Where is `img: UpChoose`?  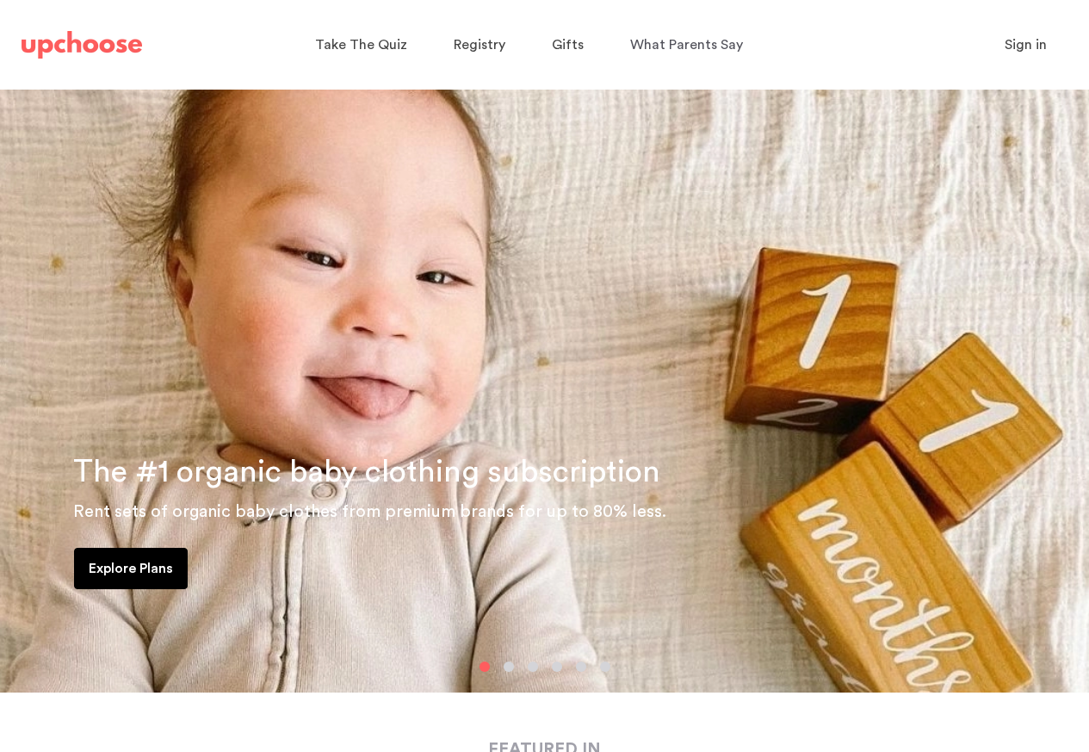 img: UpChoose is located at coordinates (82, 45).